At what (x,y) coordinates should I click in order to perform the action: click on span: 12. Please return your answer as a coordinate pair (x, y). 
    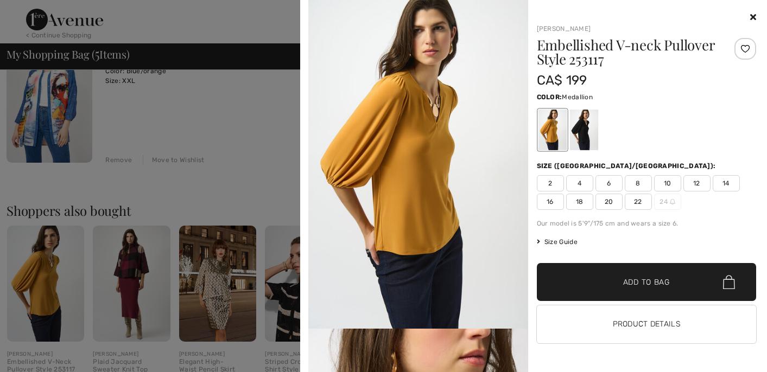
    Looking at the image, I should click on (697, 183).